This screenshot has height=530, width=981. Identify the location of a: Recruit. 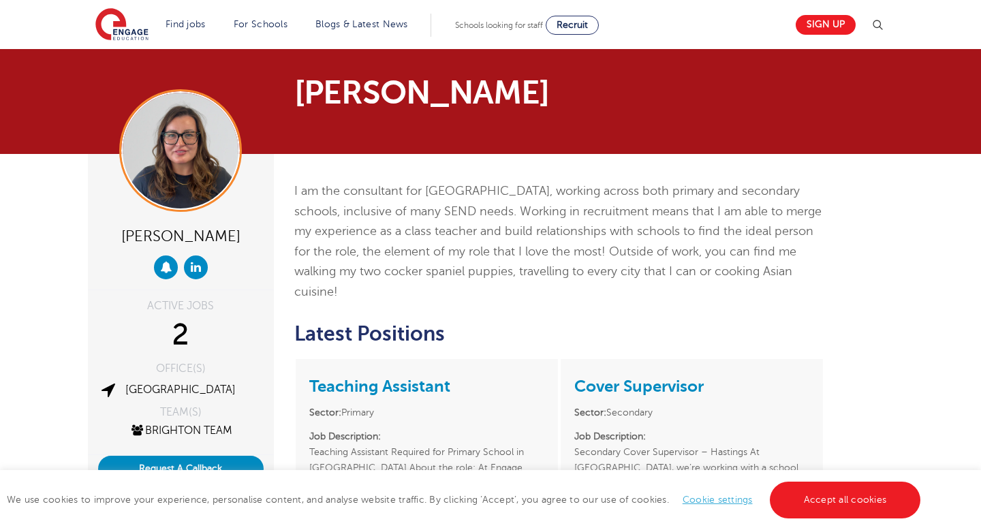
(572, 25).